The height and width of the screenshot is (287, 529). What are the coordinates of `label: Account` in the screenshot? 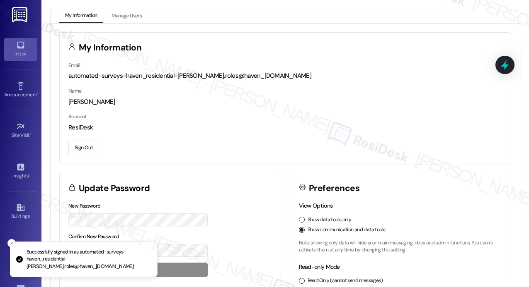 It's located at (77, 117).